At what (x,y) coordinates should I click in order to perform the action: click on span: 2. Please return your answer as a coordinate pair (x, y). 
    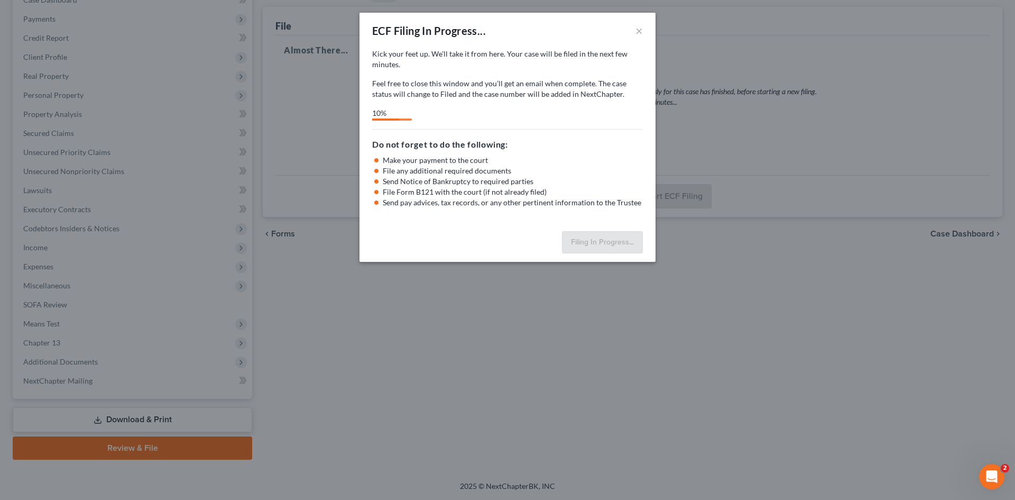
    Looking at the image, I should click on (1005, 468).